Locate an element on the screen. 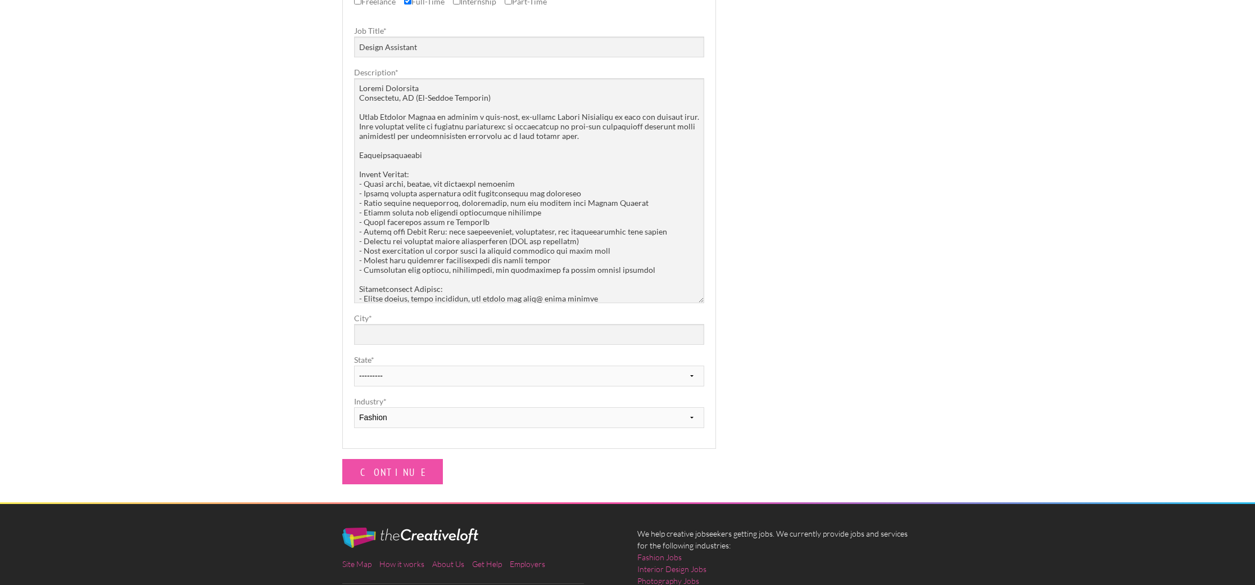 This screenshot has height=585, width=1255. input: Continue is located at coordinates (392, 471).